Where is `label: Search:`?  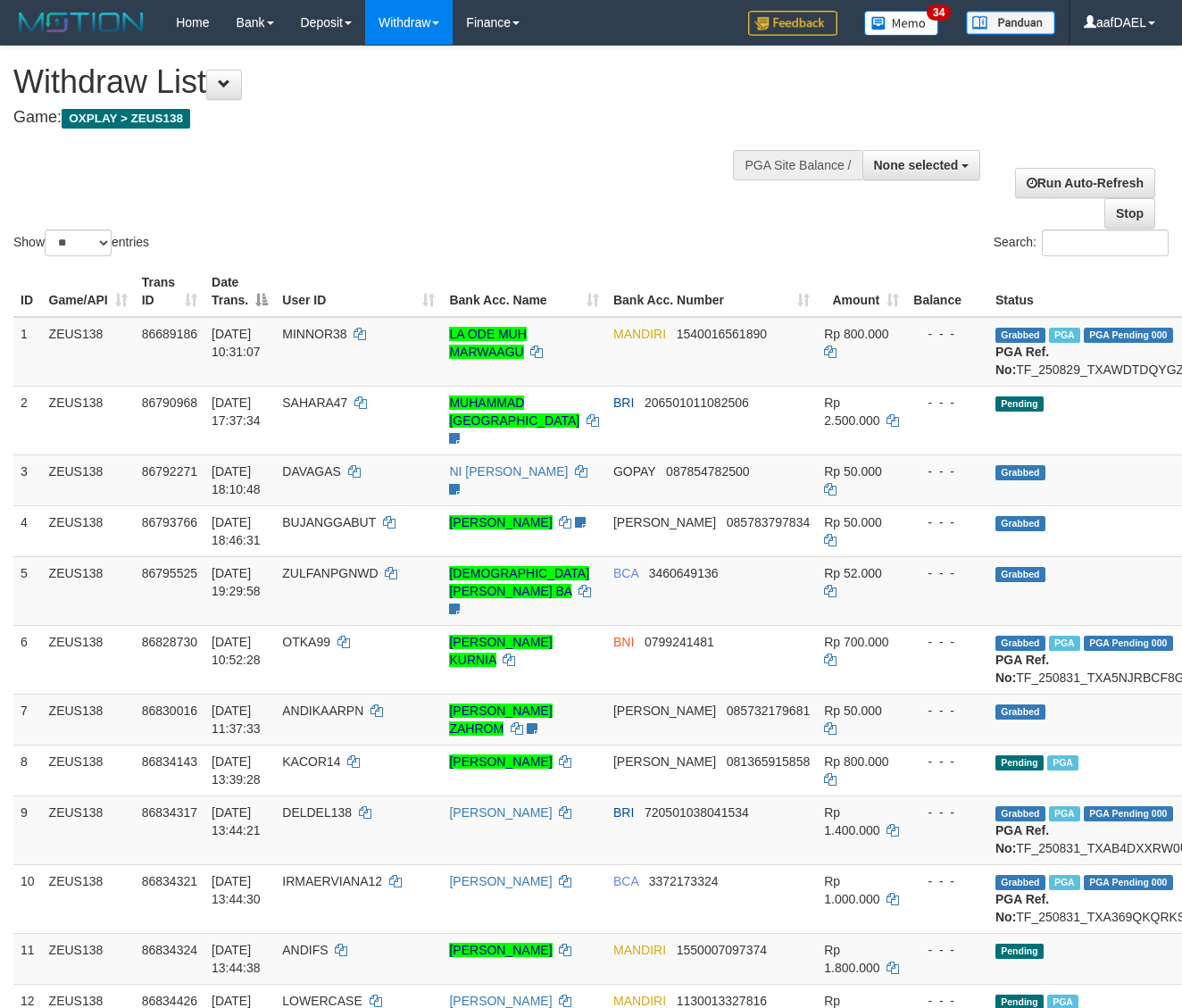 label: Search: is located at coordinates (1081, 242).